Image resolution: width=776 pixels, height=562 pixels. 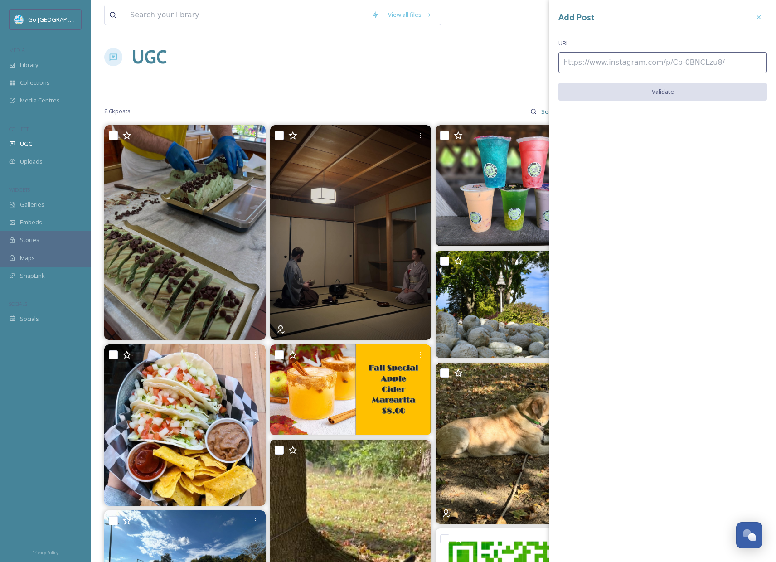 I want to click on span: Socials, so click(x=29, y=319).